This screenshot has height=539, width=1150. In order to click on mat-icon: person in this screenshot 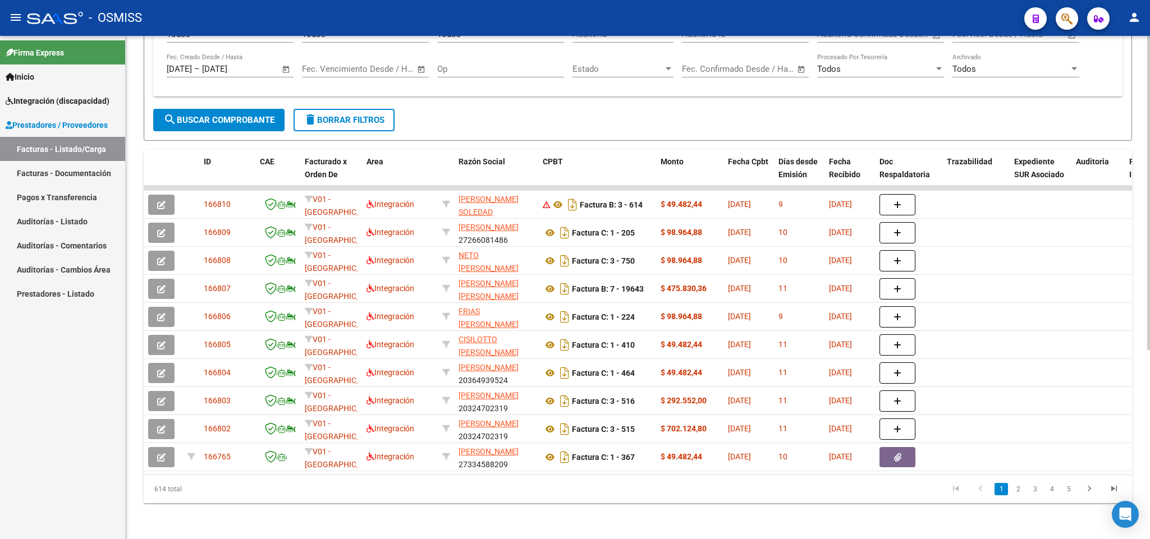, I will do `click(1134, 17)`.